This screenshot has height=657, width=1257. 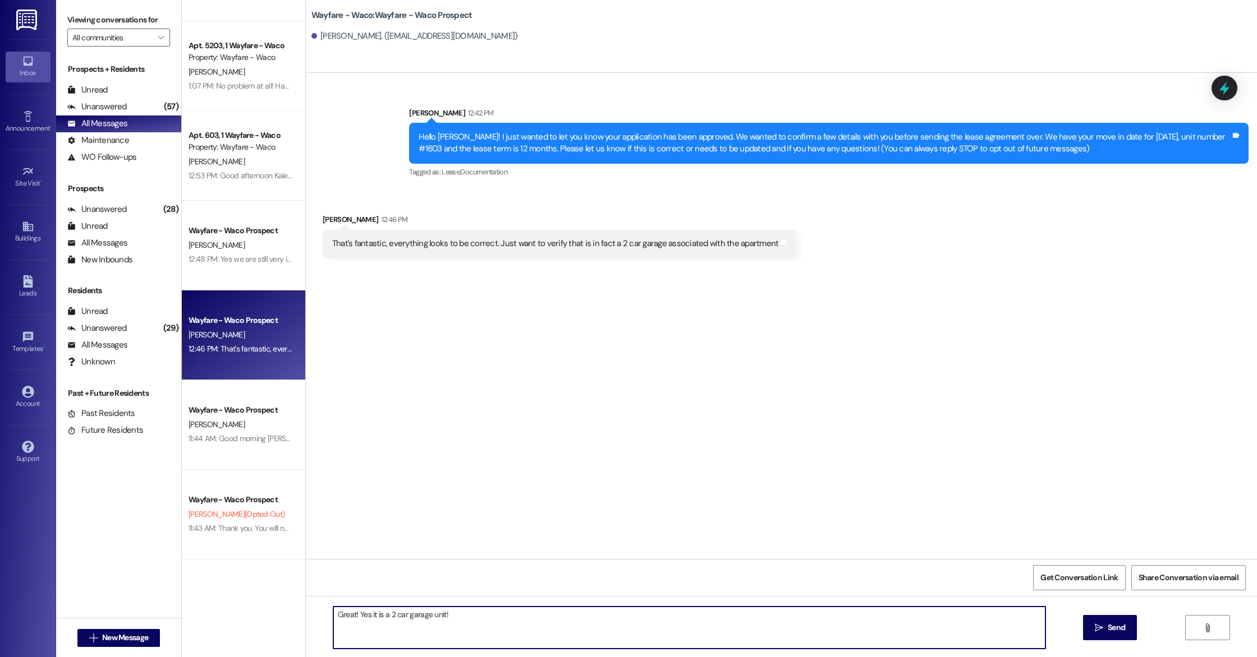 What do you see at coordinates (555, 243) in the screenshot?
I see `div: That's fantastic, everything looks to be correct. Just want to verify that is in fact a 2 car gar...` at bounding box center [555, 243].